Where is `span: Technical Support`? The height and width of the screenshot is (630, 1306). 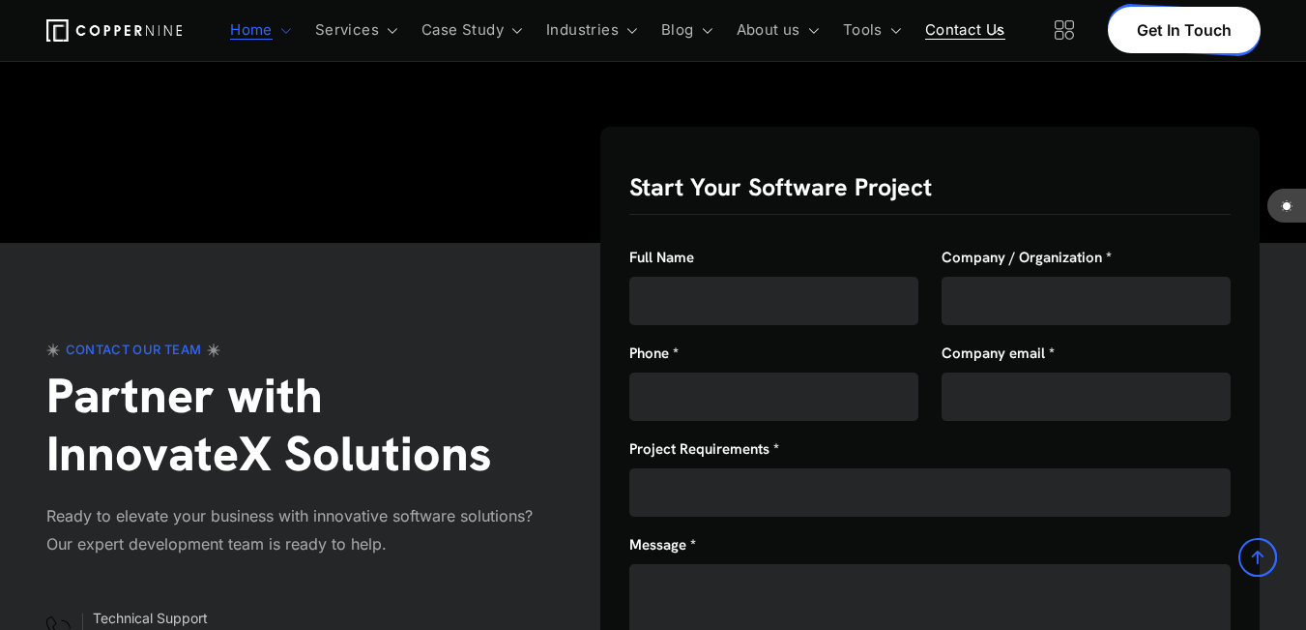 span: Technical Support is located at coordinates (150, 618).